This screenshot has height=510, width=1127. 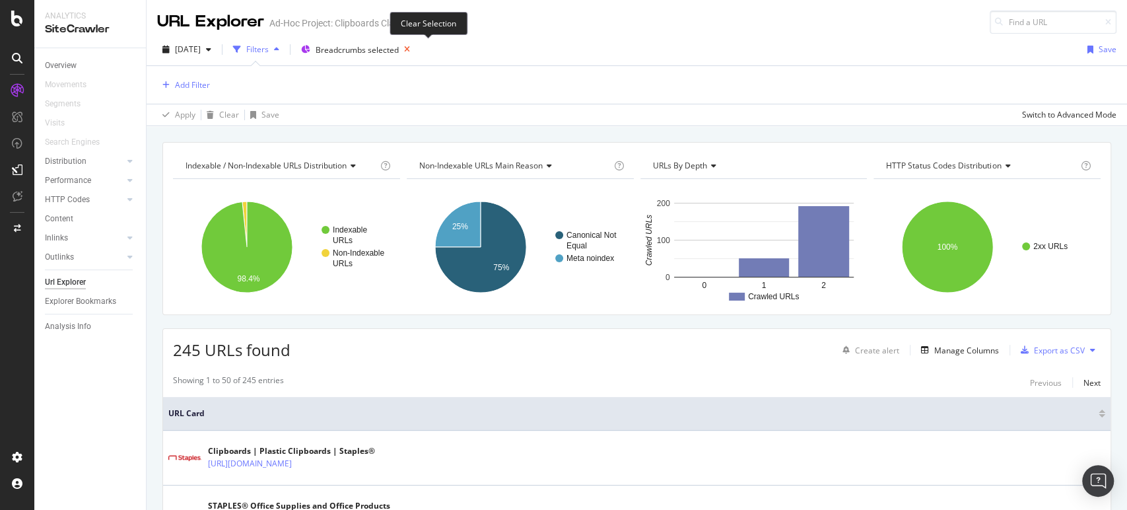 What do you see at coordinates (72, 84) in the screenshot?
I see `a: Movements` at bounding box center [72, 84].